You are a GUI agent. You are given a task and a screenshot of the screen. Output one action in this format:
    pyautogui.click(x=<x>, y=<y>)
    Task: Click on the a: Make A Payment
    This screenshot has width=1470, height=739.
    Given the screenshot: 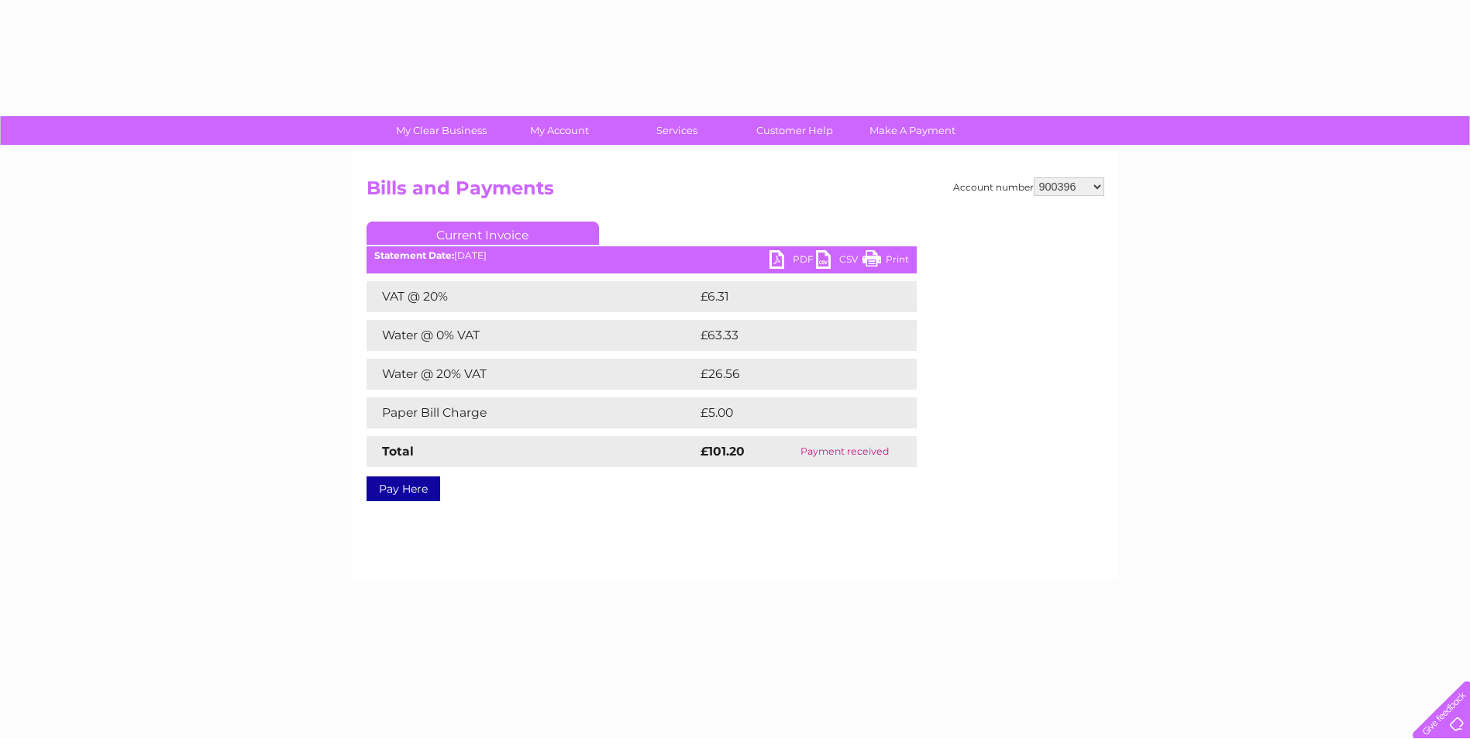 What is the action you would take?
    pyautogui.click(x=912, y=130)
    